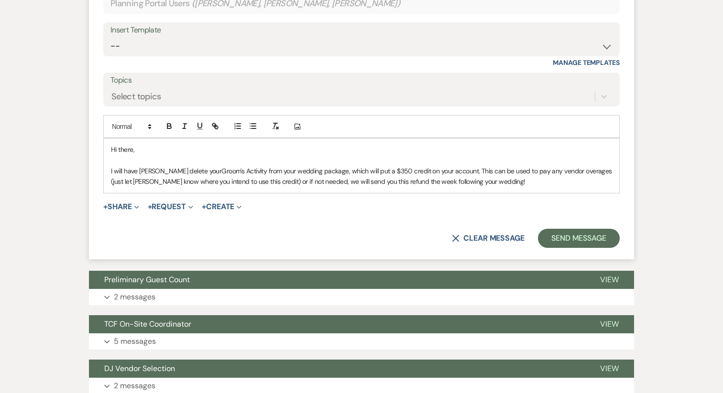 The image size is (723, 393). Describe the element at coordinates (337, 369) in the screenshot. I see `button: DJ Vendor Selection` at that location.